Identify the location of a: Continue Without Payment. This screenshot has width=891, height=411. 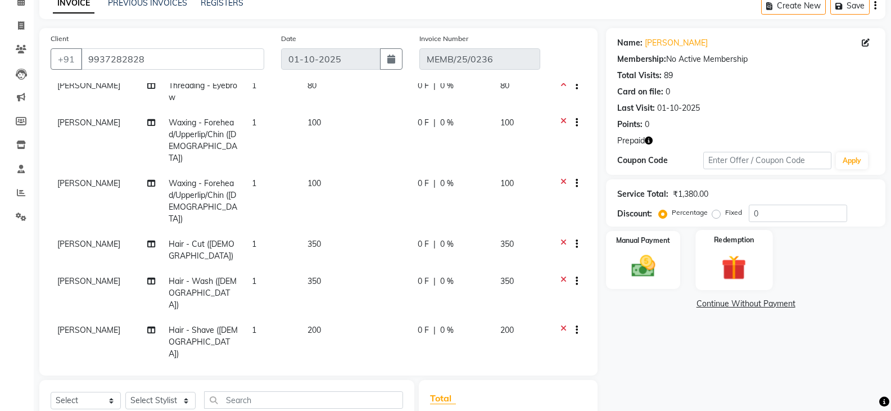
(745, 303).